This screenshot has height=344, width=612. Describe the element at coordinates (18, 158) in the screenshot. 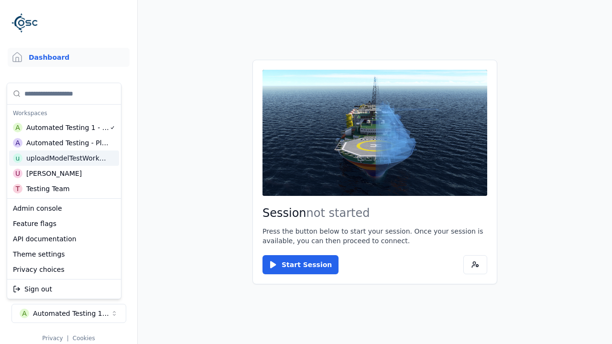

I see `div: u` at that location.